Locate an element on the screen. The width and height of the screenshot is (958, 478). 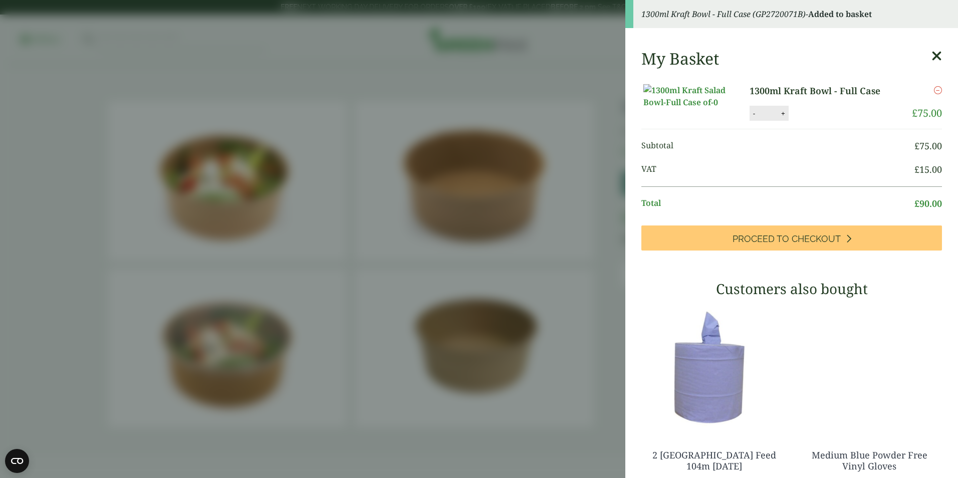
a: 1300ml Kraft Bowl - Full Case is located at coordinates (823, 91).